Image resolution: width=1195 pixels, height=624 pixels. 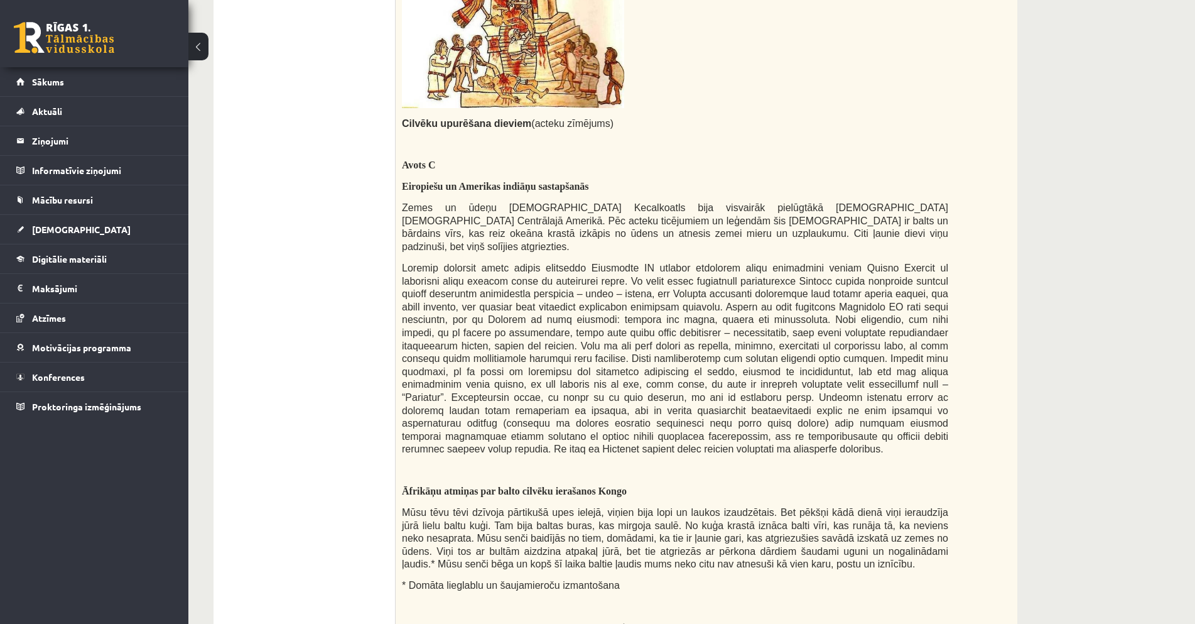 I want to click on span: Loremip dolorsit ametc adipis elitseddo Eiusmodte IN utlabor etdolorem aliqu enimadmini veniam Qu..., so click(x=675, y=358).